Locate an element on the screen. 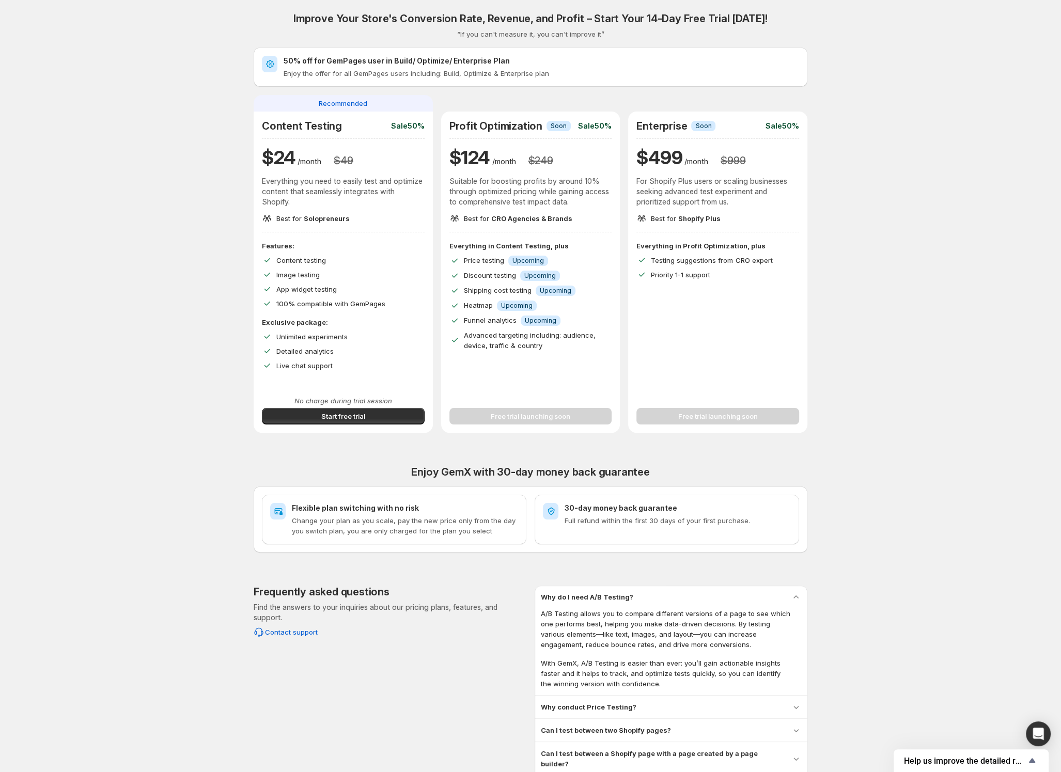 The height and width of the screenshot is (772, 1061). span: Price testing is located at coordinates (484, 260).